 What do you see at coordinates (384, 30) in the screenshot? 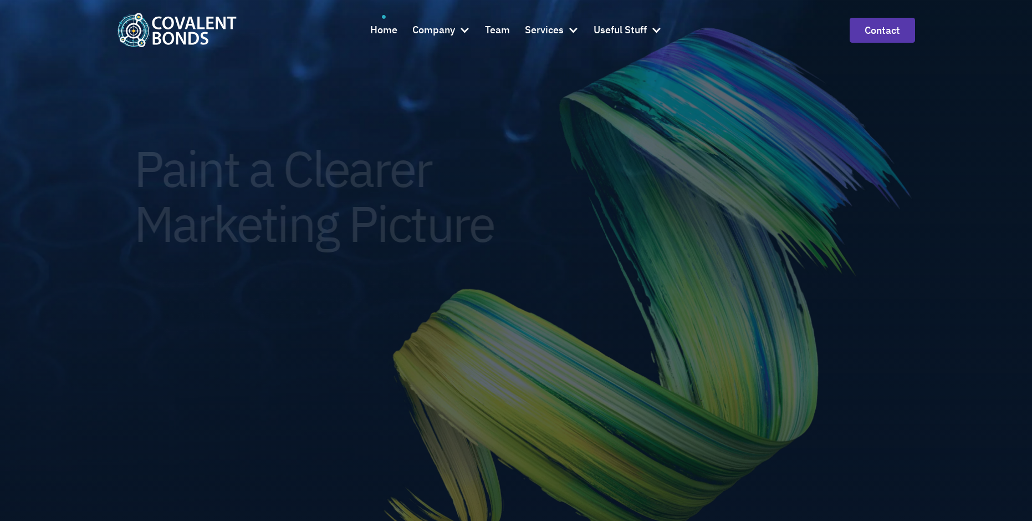
I see `a: Home` at bounding box center [384, 30].